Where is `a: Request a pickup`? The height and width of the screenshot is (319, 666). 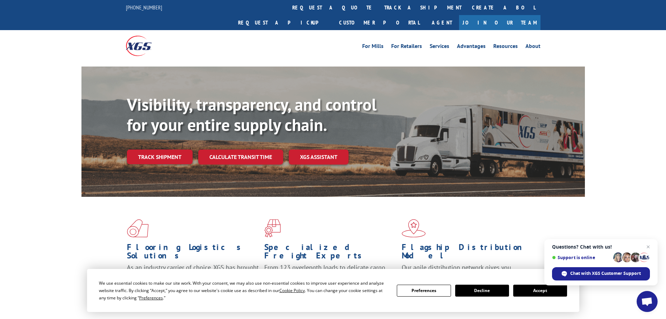 a: Request a pickup is located at coordinates (283, 22).